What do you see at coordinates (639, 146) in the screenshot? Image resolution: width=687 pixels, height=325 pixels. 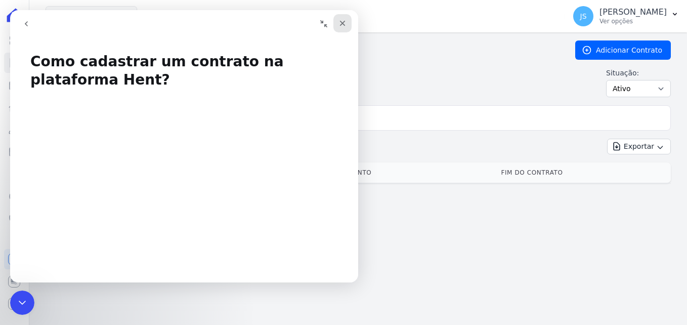 I see `button: Exportar` at bounding box center [639, 146].